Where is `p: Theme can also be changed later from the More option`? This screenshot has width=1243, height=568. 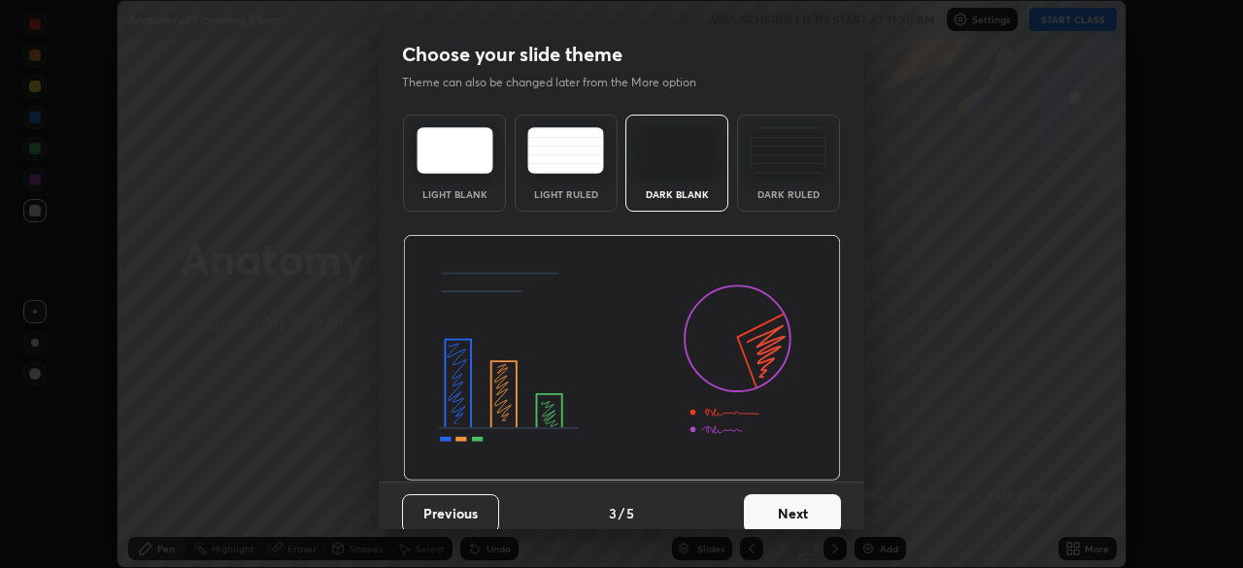 p: Theme can also be changed later from the More option is located at coordinates (559, 83).